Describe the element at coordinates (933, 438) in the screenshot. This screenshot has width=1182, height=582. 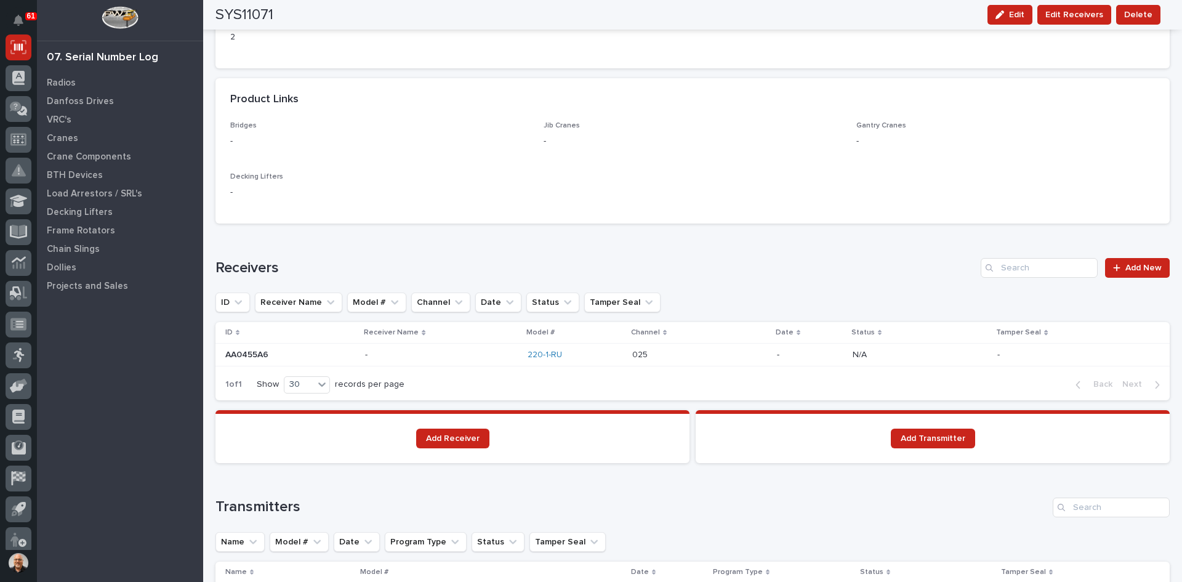
I see `span: Add Transmitter` at that location.